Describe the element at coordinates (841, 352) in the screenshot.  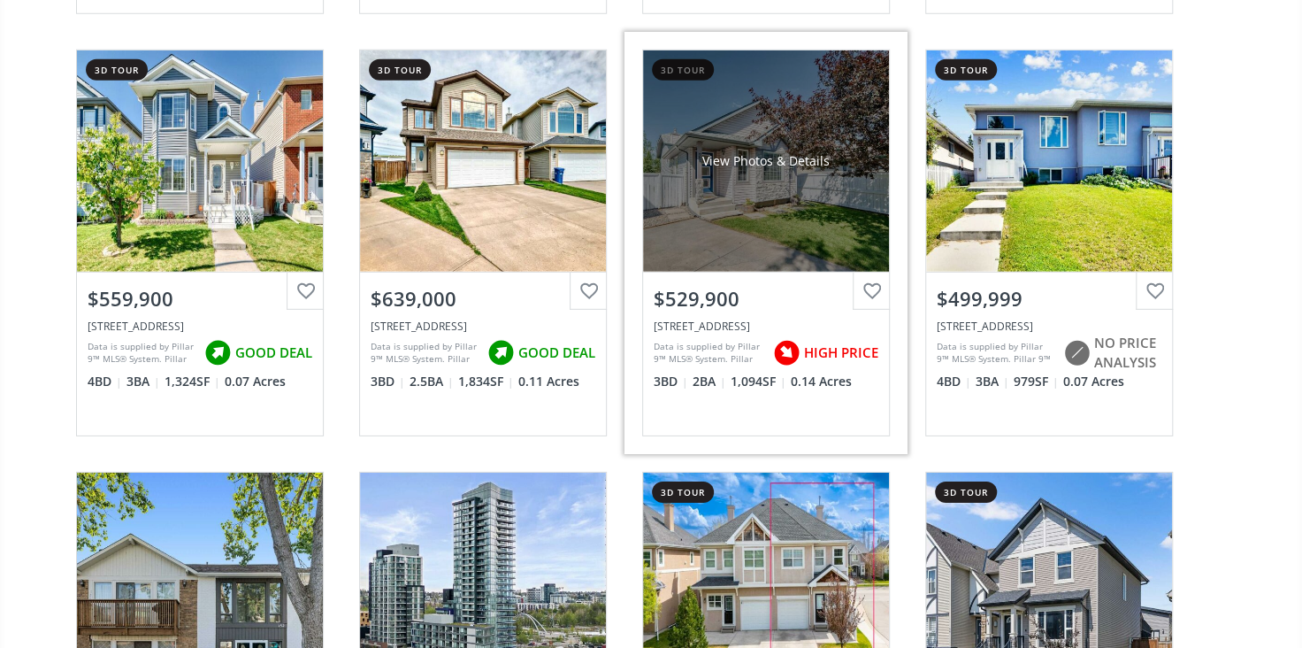
I see `span: HIGH PRICE` at that location.